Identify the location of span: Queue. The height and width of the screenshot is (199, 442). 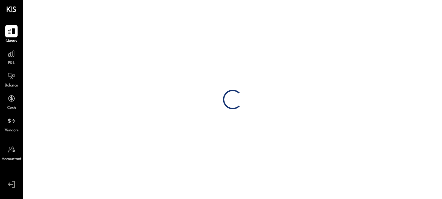
(11, 41).